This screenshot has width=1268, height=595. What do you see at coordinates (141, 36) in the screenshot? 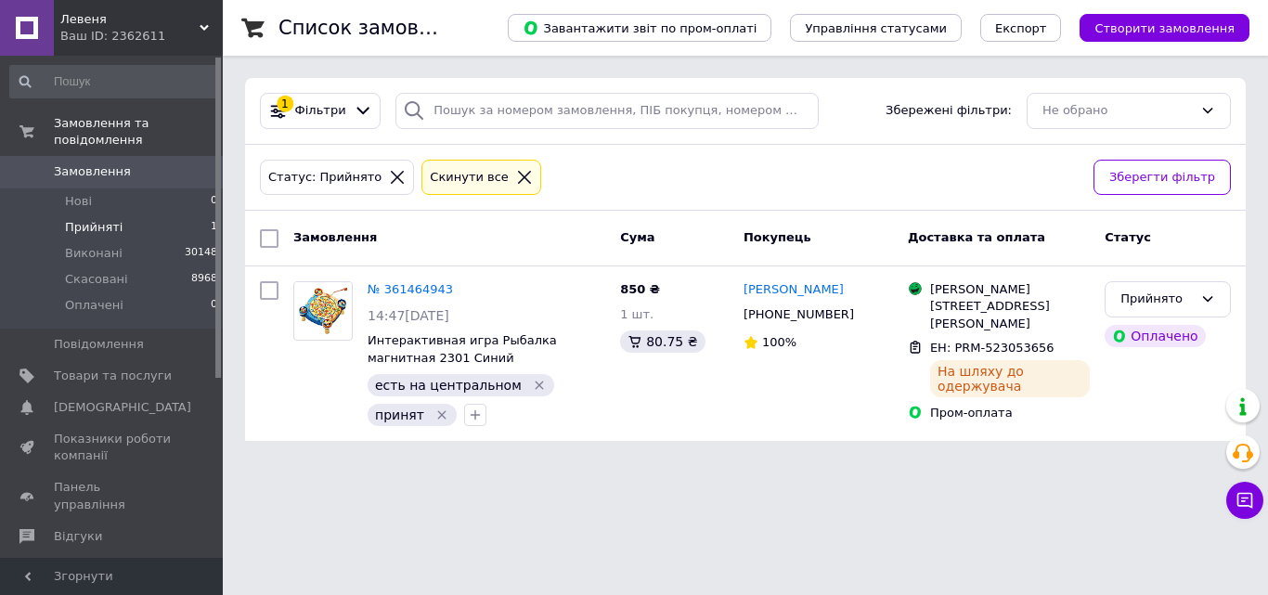
I see `div: Ваш ID: 2362611` at bounding box center [141, 36].